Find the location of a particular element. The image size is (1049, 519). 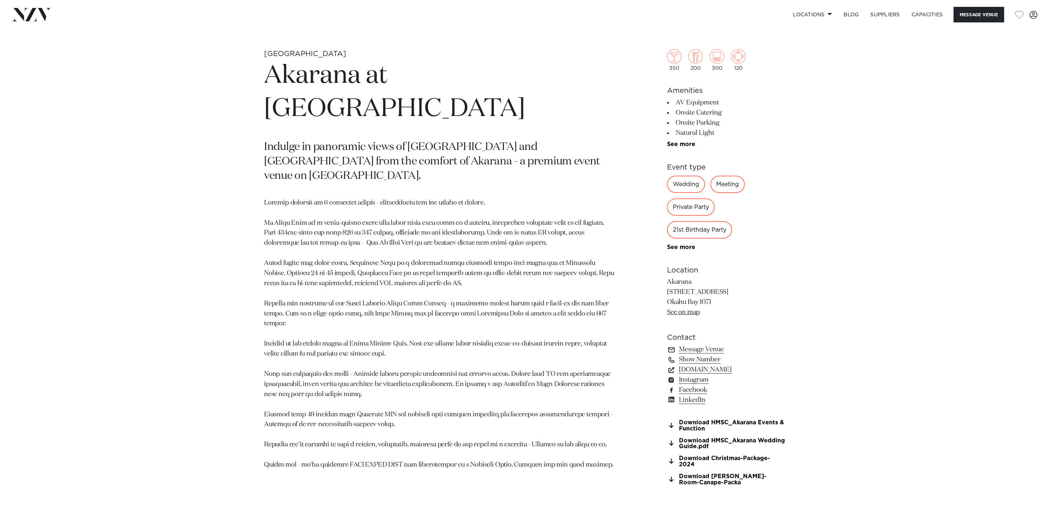

h6: Location is located at coordinates (726, 271).